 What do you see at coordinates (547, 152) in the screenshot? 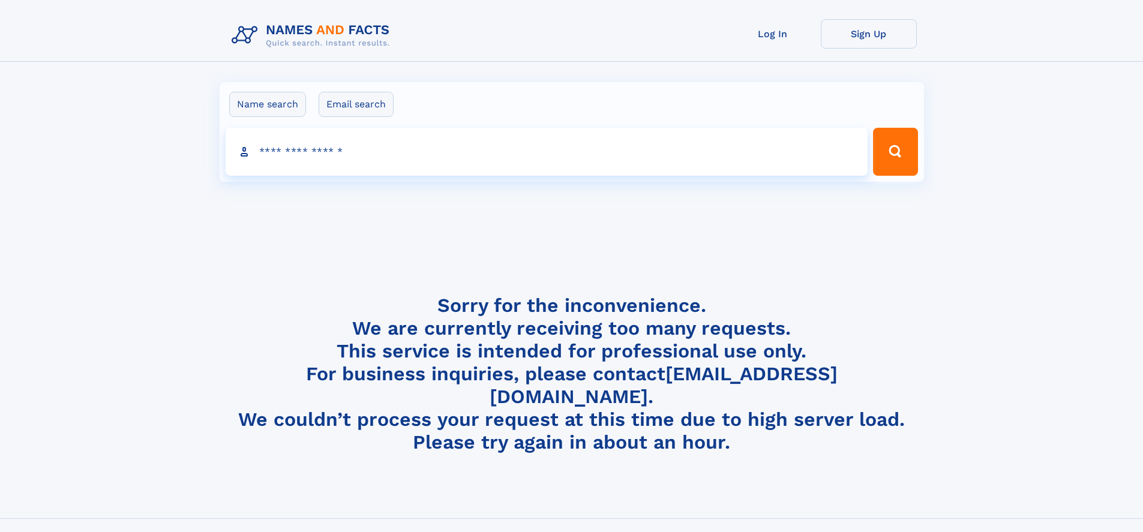
I see `input: search input` at bounding box center [547, 152].